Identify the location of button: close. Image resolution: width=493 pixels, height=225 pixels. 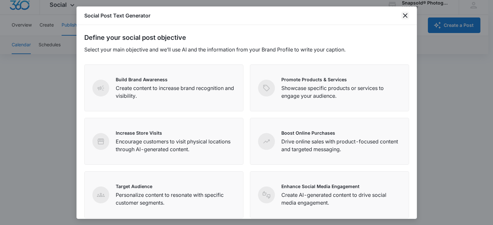
(405, 16).